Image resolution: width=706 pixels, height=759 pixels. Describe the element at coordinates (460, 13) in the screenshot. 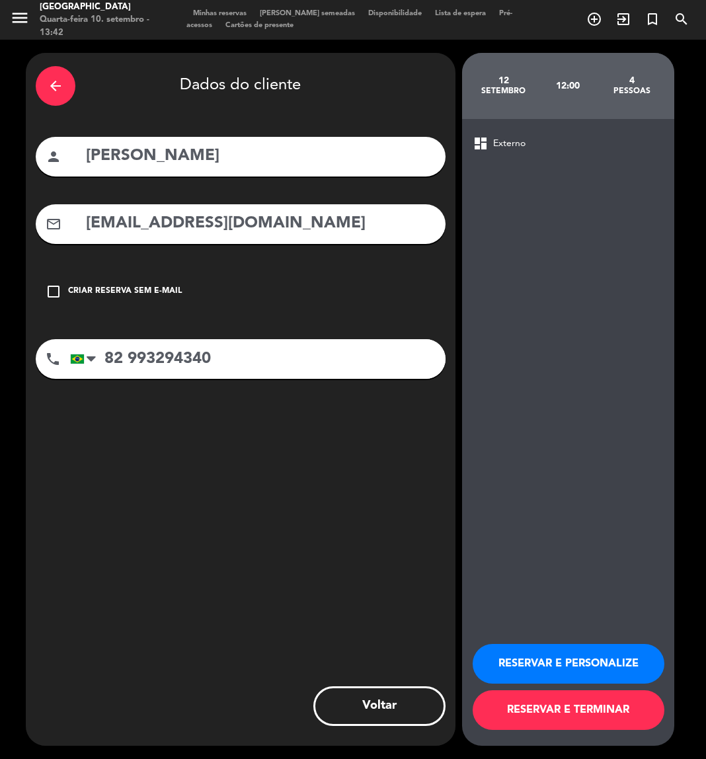

I see `span: Lista de espera` at that location.